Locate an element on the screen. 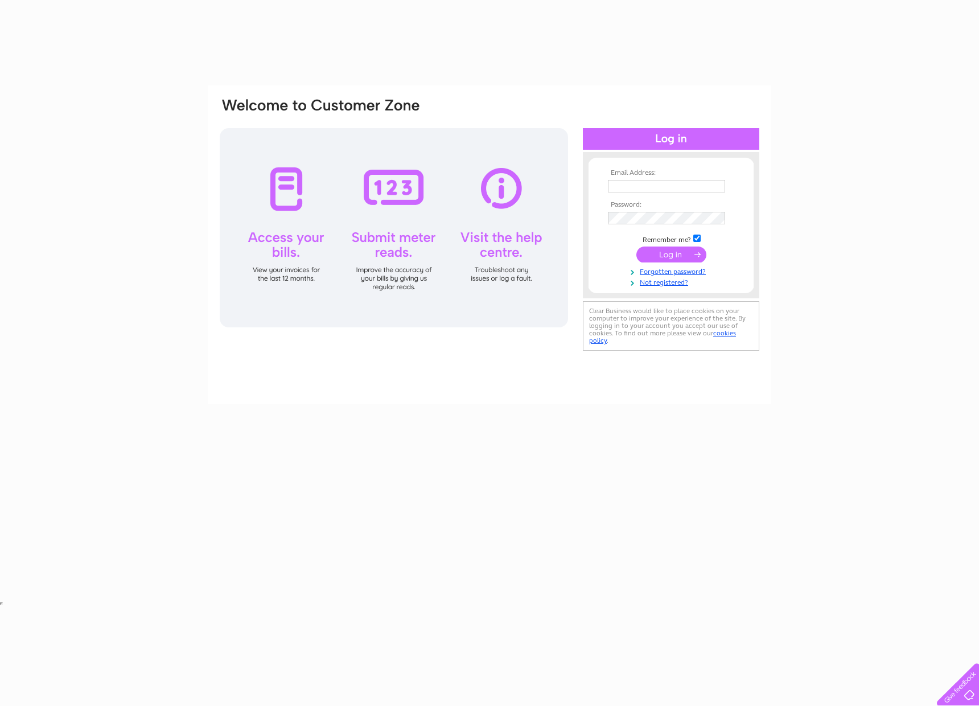 The width and height of the screenshot is (979, 706). th: Password: is located at coordinates (671, 205).